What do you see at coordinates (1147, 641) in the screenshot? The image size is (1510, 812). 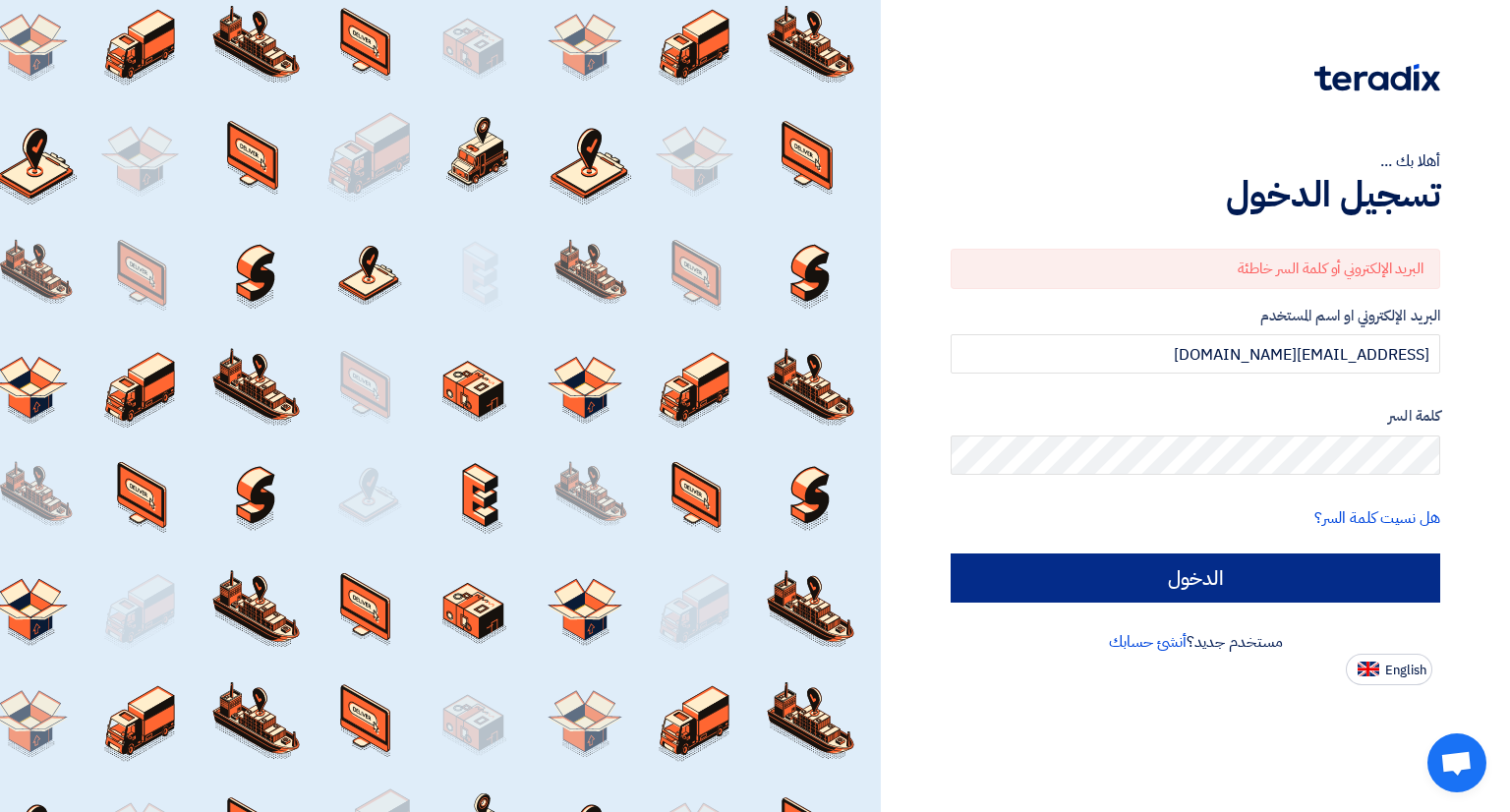 I see `a: أنشئ حسابك` at bounding box center [1147, 641].